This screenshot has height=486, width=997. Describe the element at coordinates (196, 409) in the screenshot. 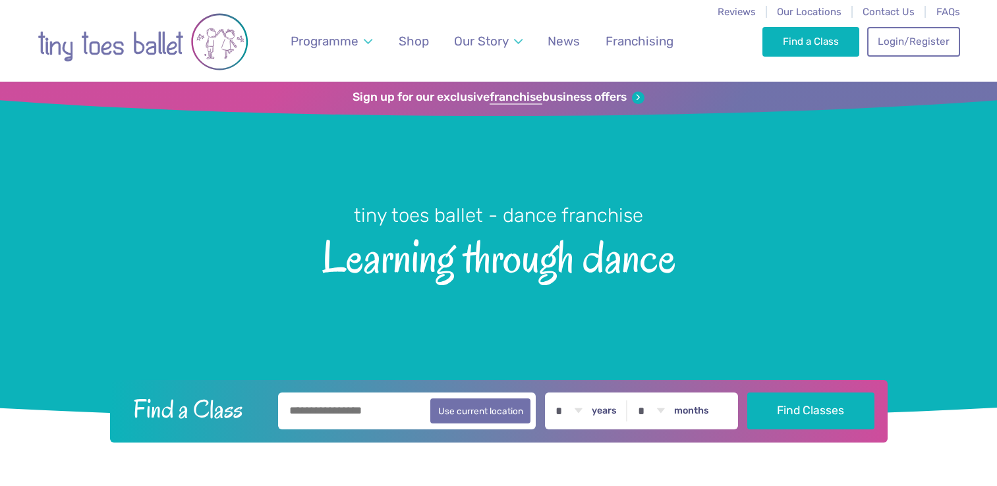

I see `h2: Find a Class` at that location.